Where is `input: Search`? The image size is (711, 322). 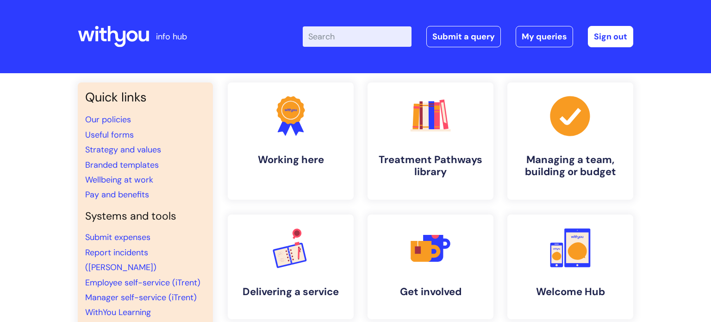 input: Search is located at coordinates (357, 37).